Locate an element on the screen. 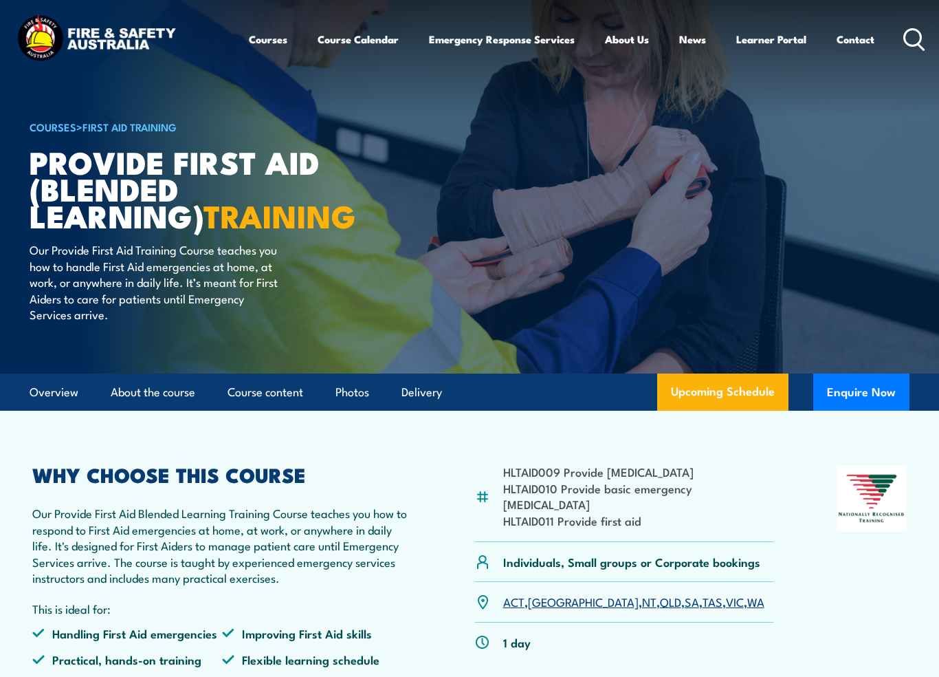 Image resolution: width=939 pixels, height=677 pixels. a: COURSES is located at coordinates (53, 127).